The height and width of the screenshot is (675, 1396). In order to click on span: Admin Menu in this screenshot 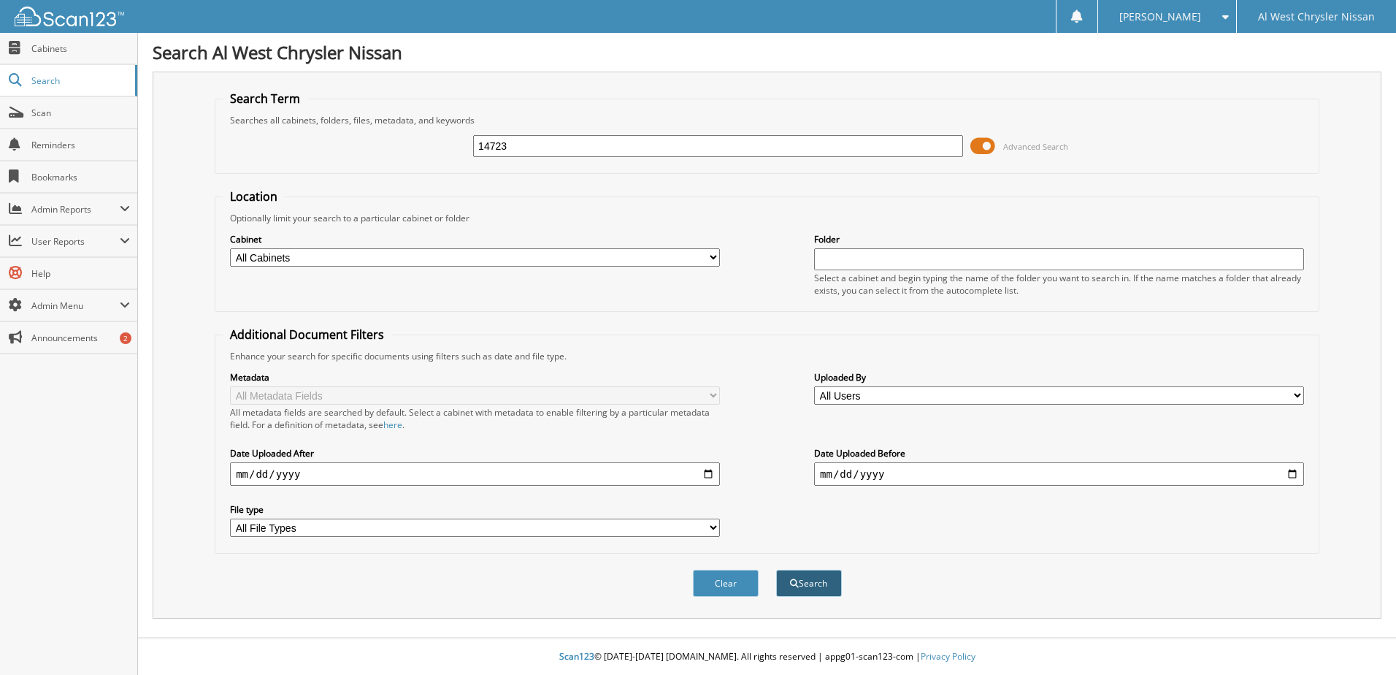, I will do `click(75, 305)`.